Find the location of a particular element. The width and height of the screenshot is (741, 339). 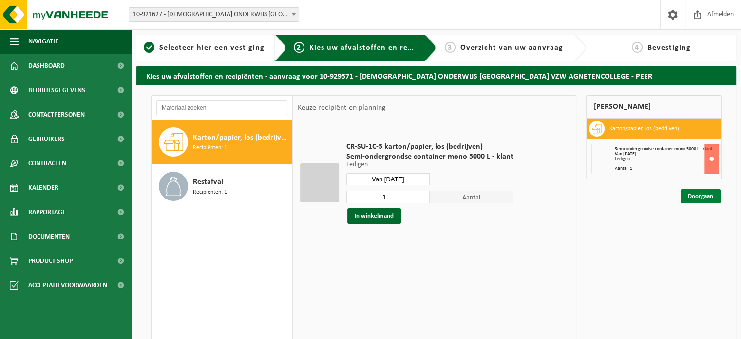

a: 1Selecteer hier een vestiging is located at coordinates (204, 48).